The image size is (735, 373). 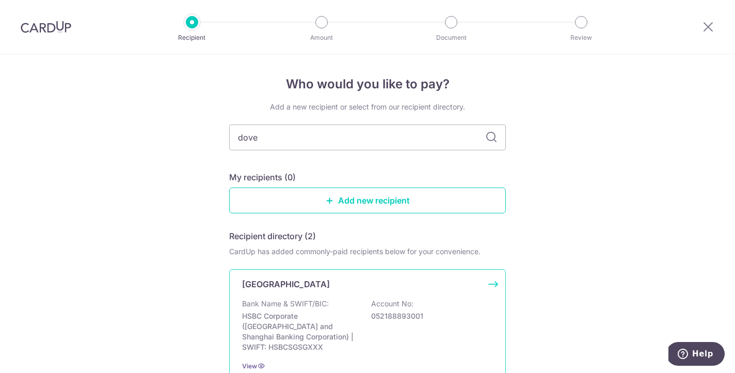 I want to click on p: Bank Name & SWIFT/BIC:, so click(x=286, y=304).